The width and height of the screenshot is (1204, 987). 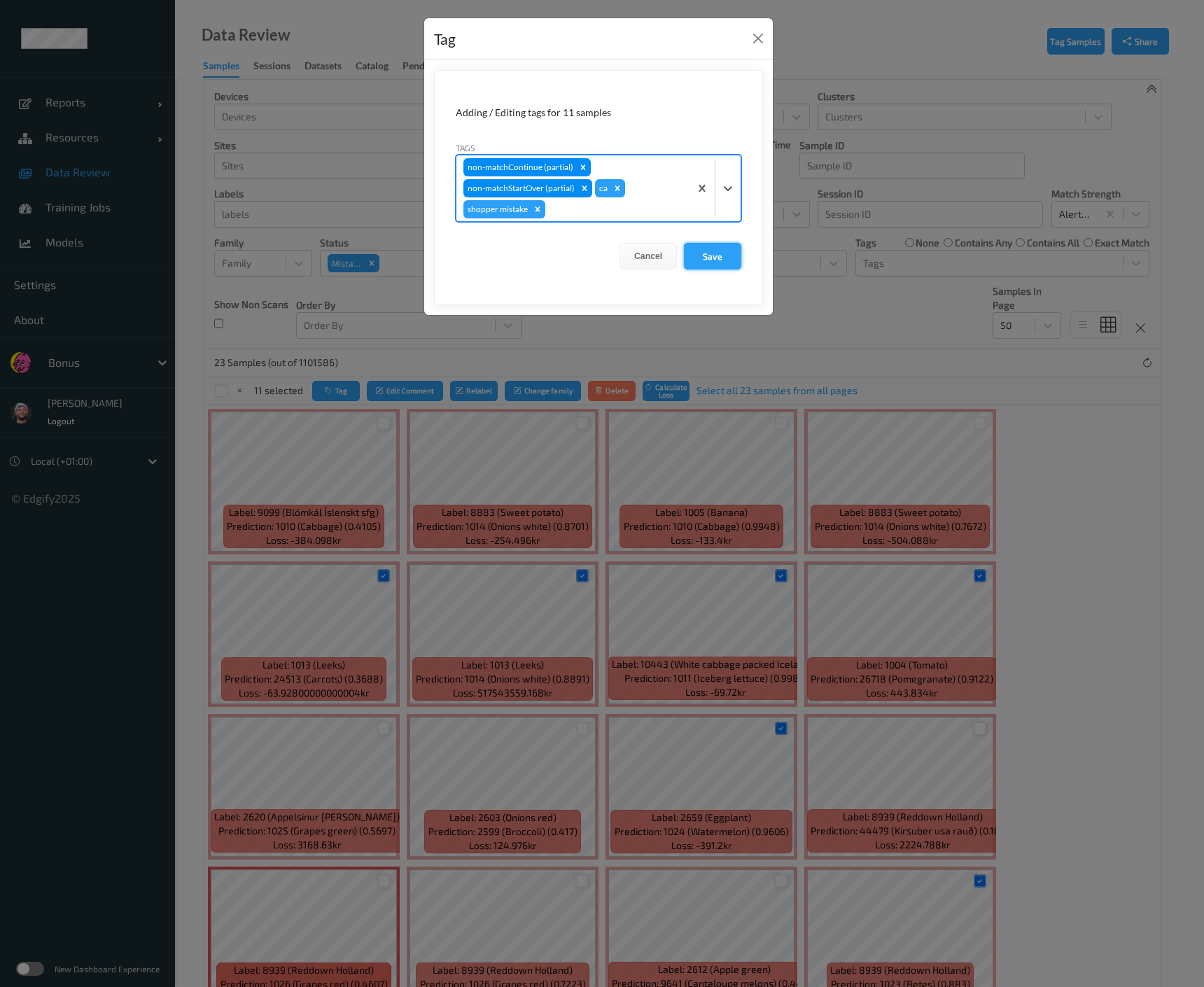 What do you see at coordinates (465, 147) in the screenshot?
I see `label: Tags` at bounding box center [465, 147].